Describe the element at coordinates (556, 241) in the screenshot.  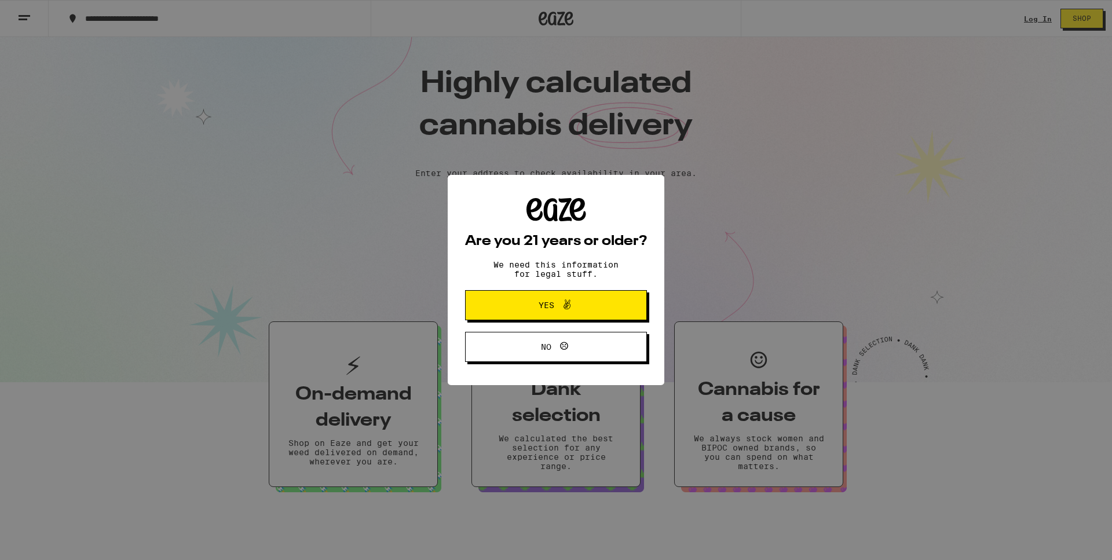
I see `h2: Are you 21 years or older?` at that location.